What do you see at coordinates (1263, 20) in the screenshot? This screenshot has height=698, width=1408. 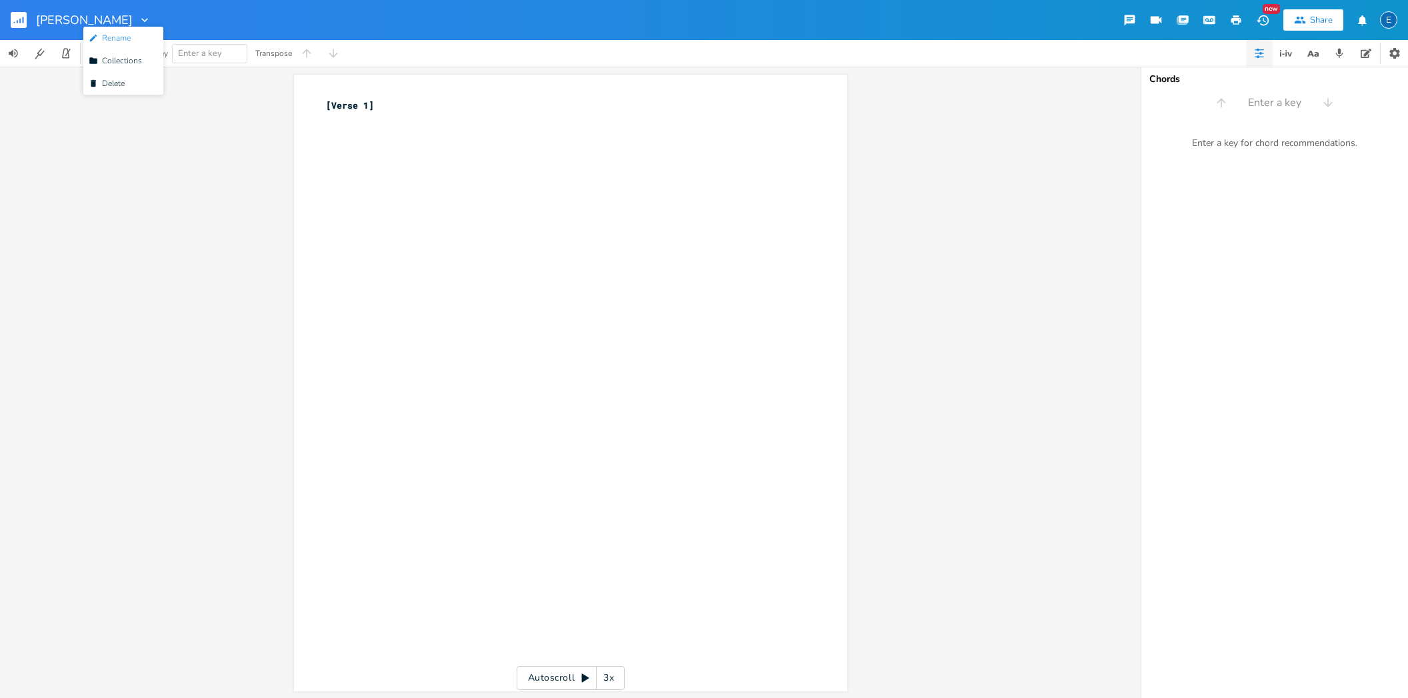 I see `button: New` at bounding box center [1263, 20].